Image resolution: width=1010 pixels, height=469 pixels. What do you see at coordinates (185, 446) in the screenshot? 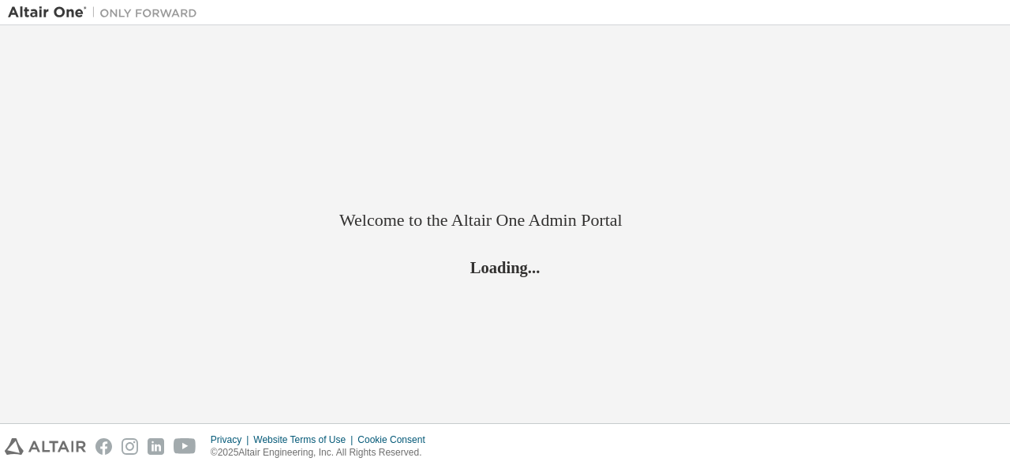
I see `img: youtube.svg` at bounding box center [185, 446].